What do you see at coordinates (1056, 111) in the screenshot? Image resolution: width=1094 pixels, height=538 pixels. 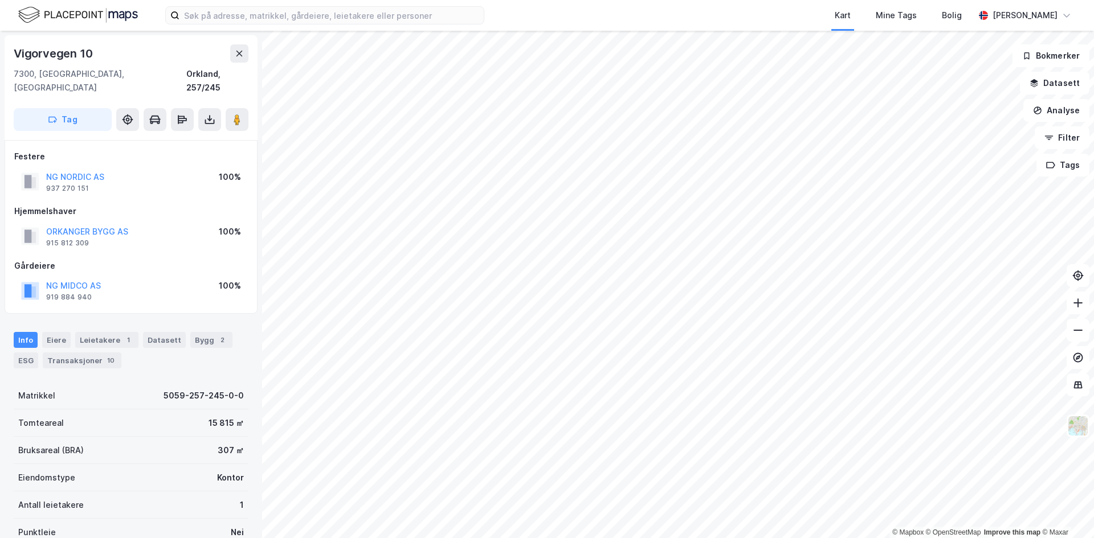 I see `button: Analyse` at bounding box center [1056, 111].